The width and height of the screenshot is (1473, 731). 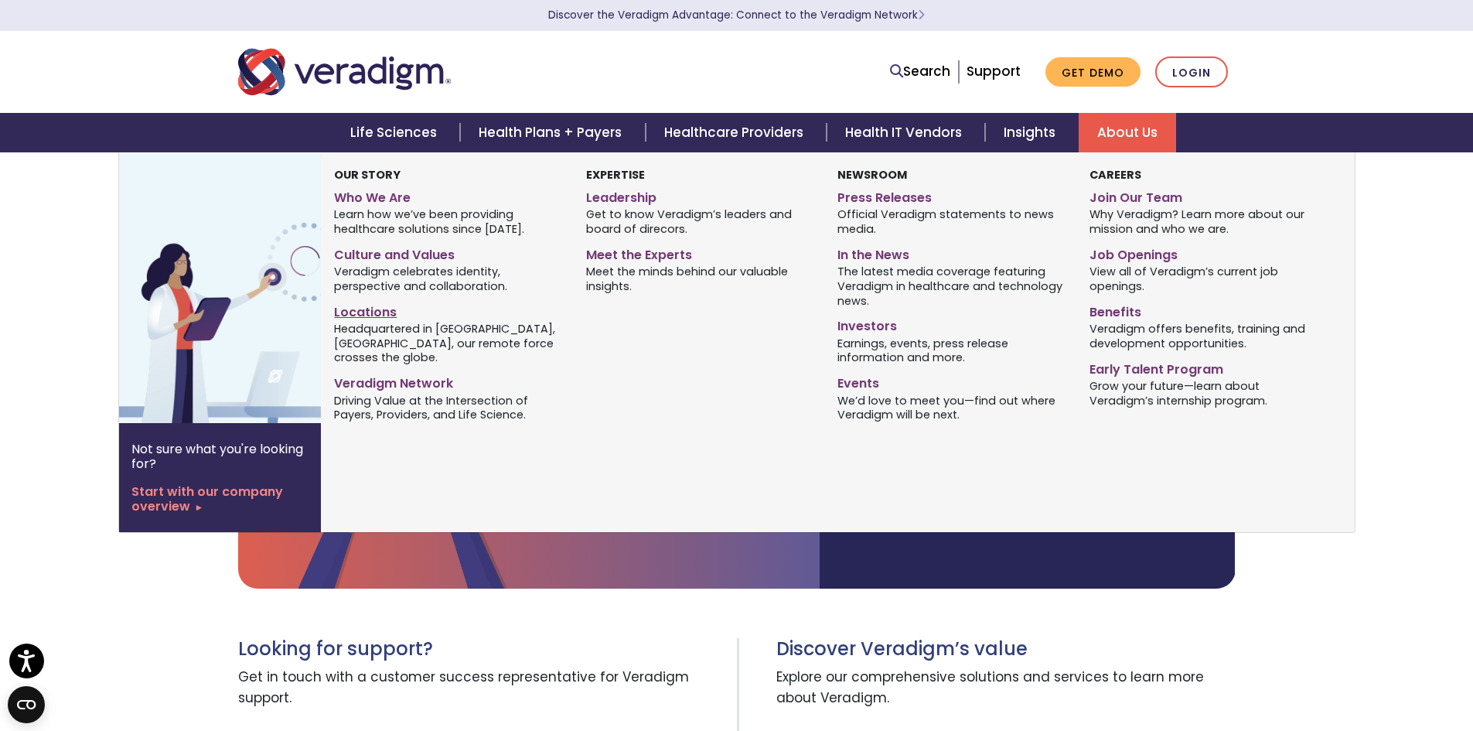 I want to click on span: We’d love to meet you—find out where Veradigm will be next., so click(x=951, y=407).